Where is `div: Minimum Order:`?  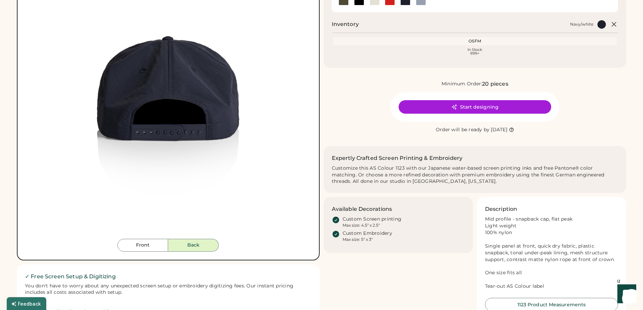
div: Minimum Order: is located at coordinates (462, 84).